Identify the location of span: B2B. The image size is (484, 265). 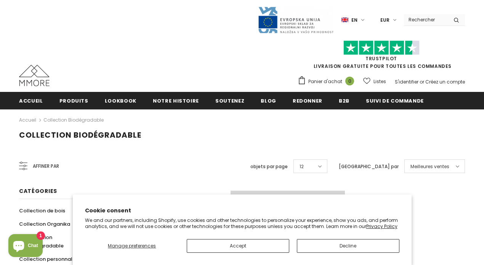
(344, 101).